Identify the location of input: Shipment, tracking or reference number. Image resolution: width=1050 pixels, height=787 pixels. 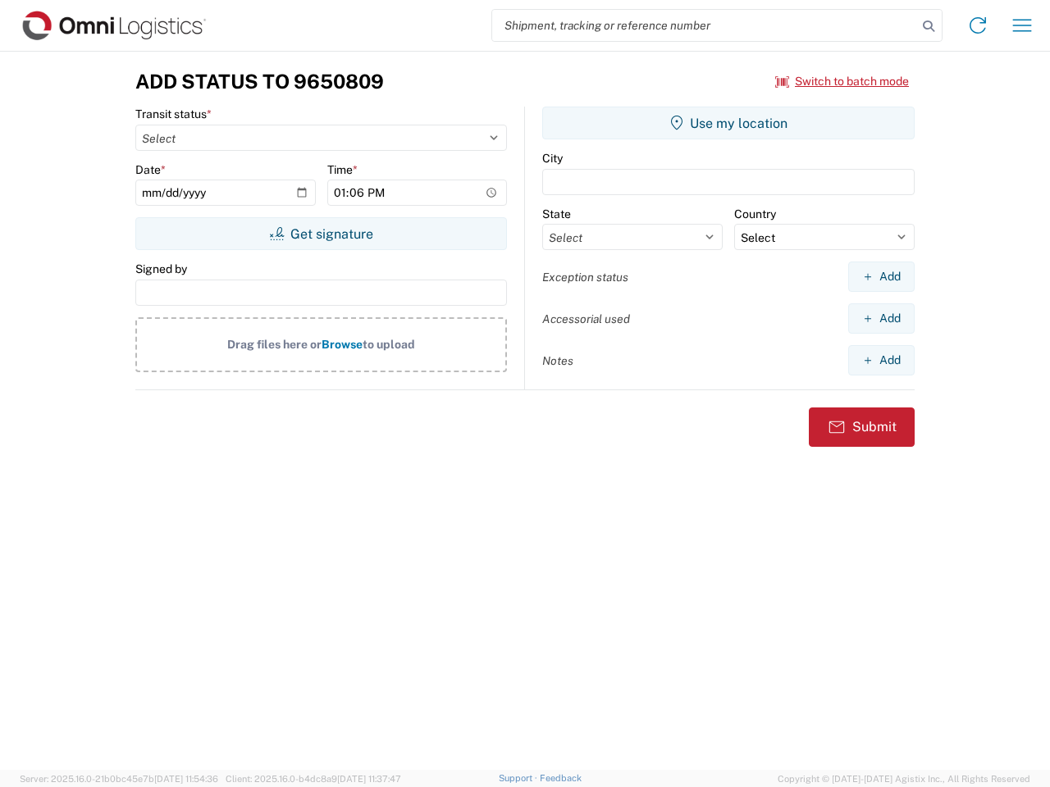
(705, 25).